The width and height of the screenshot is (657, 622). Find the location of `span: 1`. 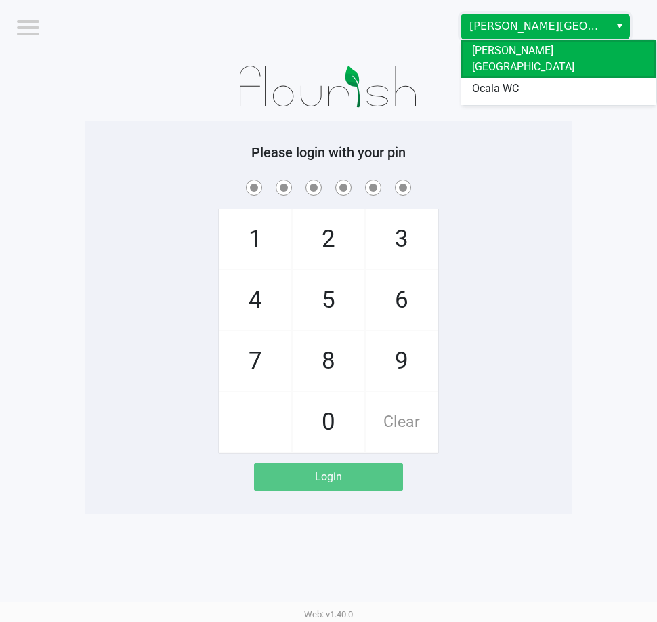

span: 1 is located at coordinates (256, 239).